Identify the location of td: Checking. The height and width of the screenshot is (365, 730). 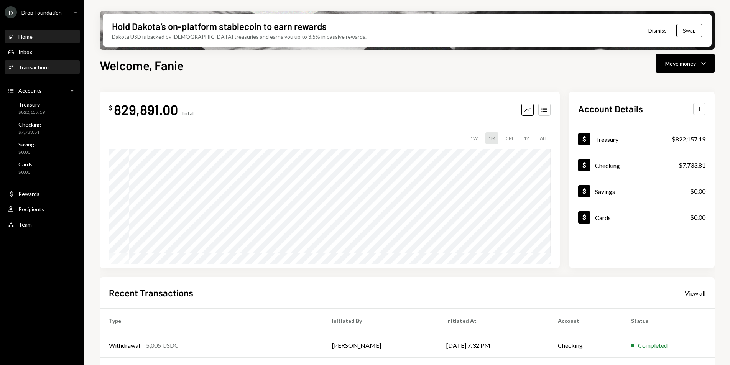
(585, 345).